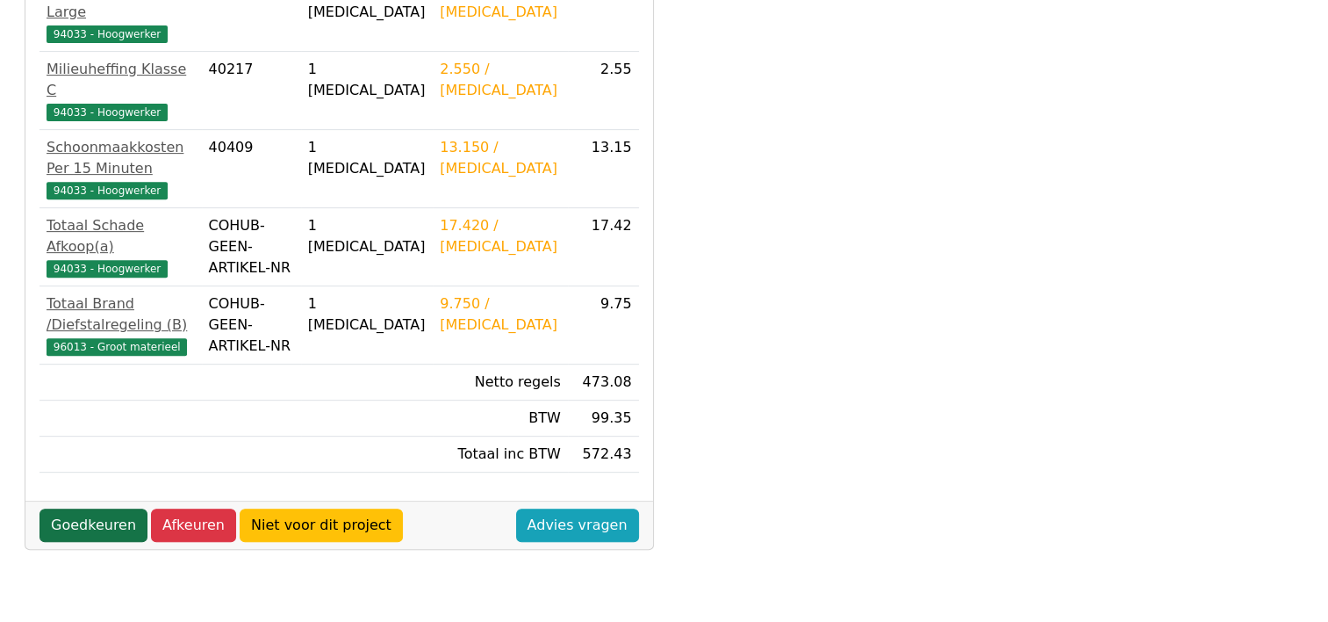 Image resolution: width=1328 pixels, height=622 pixels. What do you see at coordinates (603, 169) in the screenshot?
I see `td: 13.15` at bounding box center [603, 169].